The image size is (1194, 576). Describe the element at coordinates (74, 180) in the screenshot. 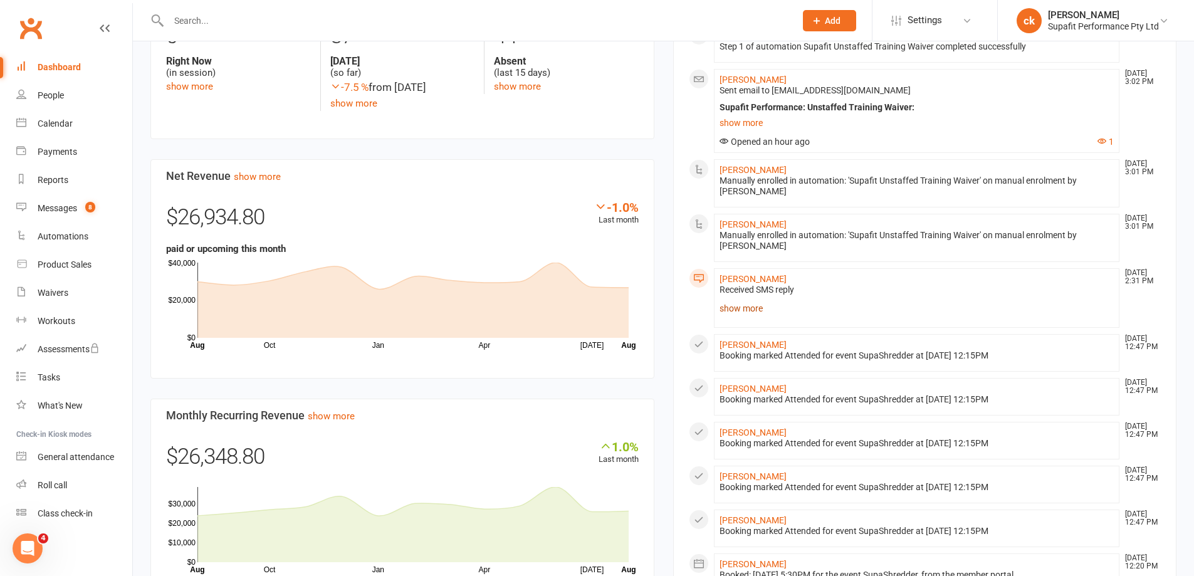

I see `a: Reports` at that location.